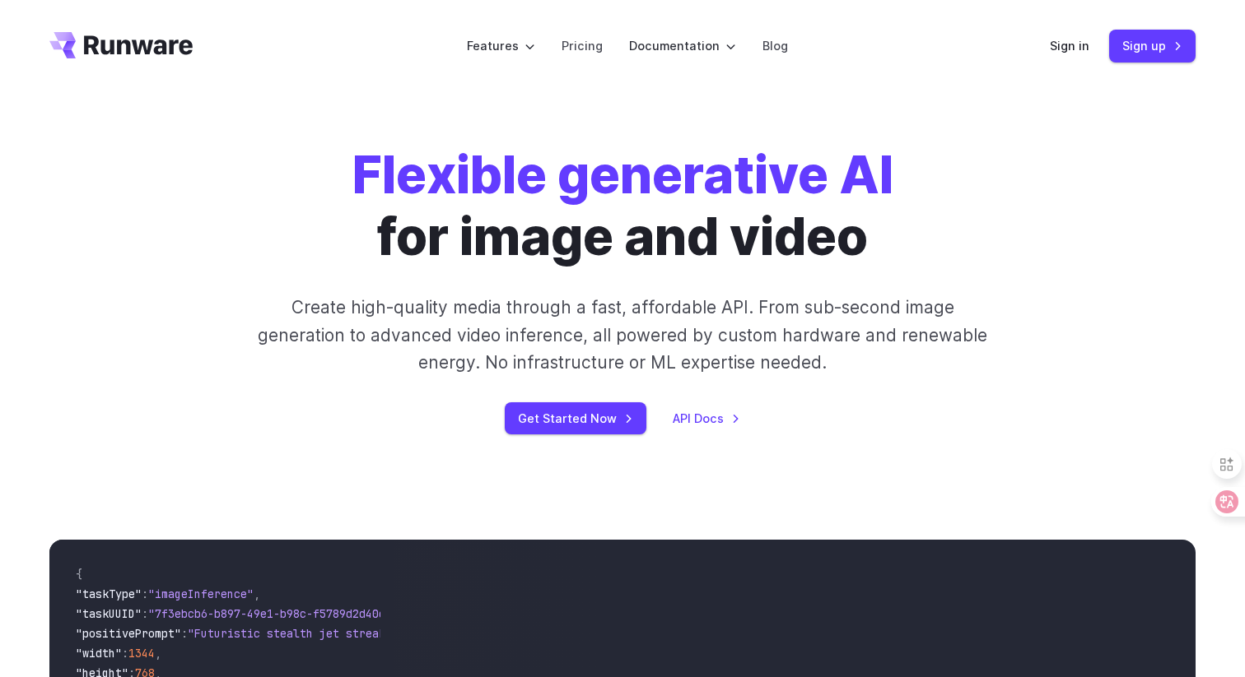 Image resolution: width=1245 pixels, height=677 pixels. I want to click on a: Blog, so click(775, 45).